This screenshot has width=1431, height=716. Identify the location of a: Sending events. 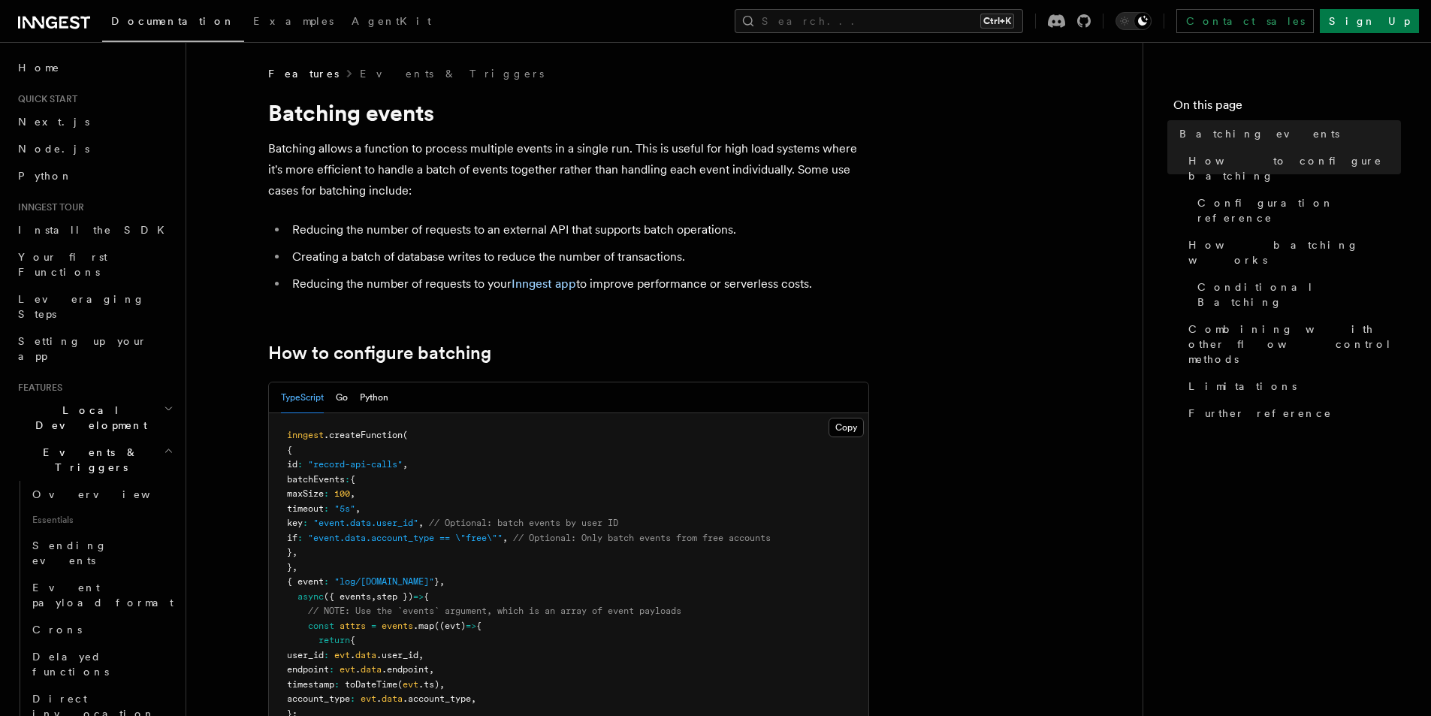
(101, 553).